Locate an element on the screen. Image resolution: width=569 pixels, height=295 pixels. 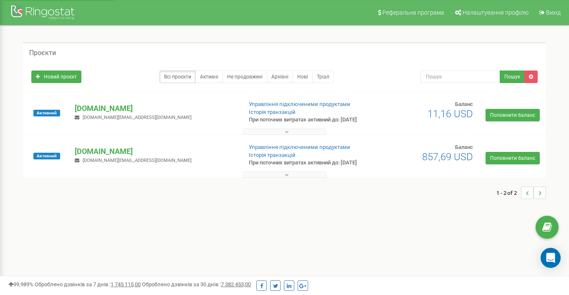
div: Open Intercom Messenger is located at coordinates (551, 258).